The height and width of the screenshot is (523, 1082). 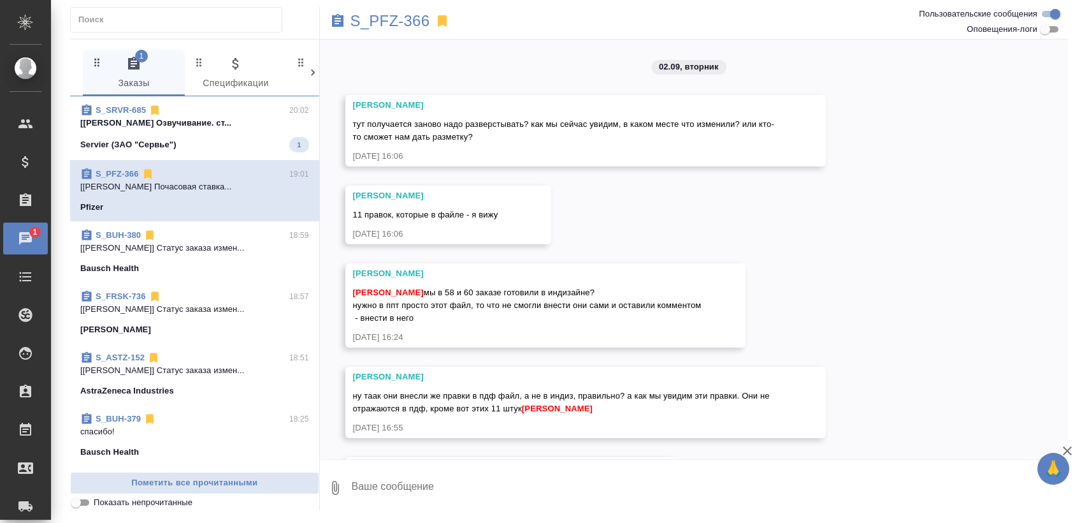 I want to click on a: S_BUH-379, so click(x=118, y=418).